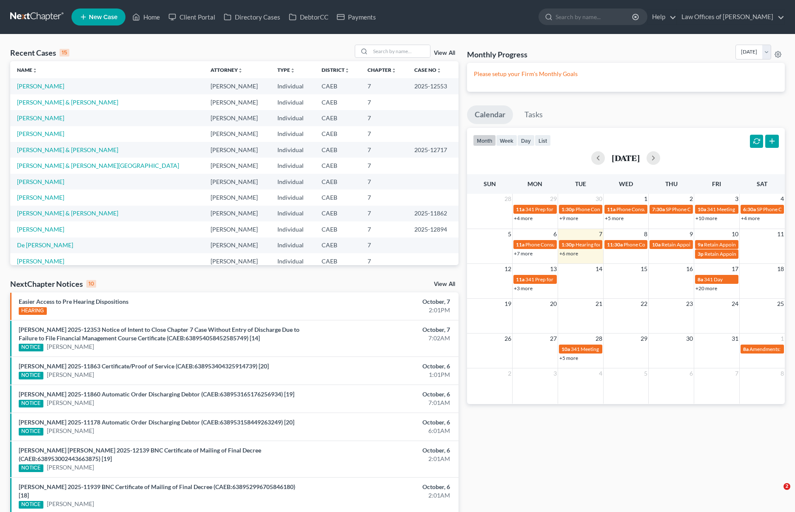 This screenshot has width=795, height=512. I want to click on a: +7 more, so click(523, 253).